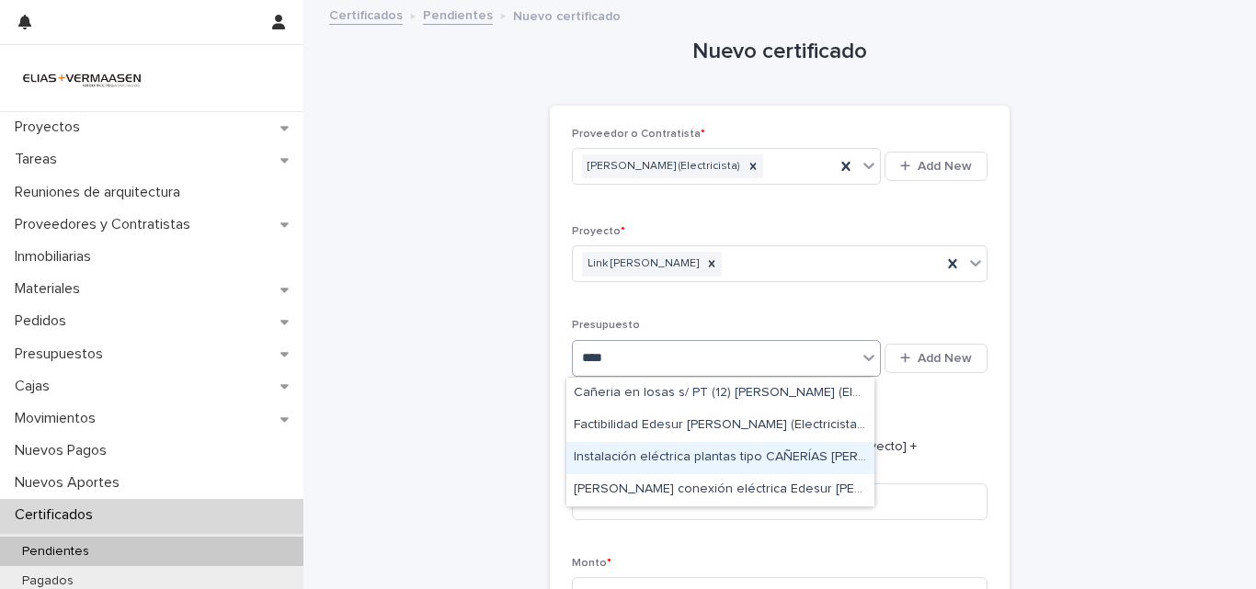  What do you see at coordinates (64, 450) in the screenshot?
I see `p: Nuevos Pagos` at bounding box center [64, 450].